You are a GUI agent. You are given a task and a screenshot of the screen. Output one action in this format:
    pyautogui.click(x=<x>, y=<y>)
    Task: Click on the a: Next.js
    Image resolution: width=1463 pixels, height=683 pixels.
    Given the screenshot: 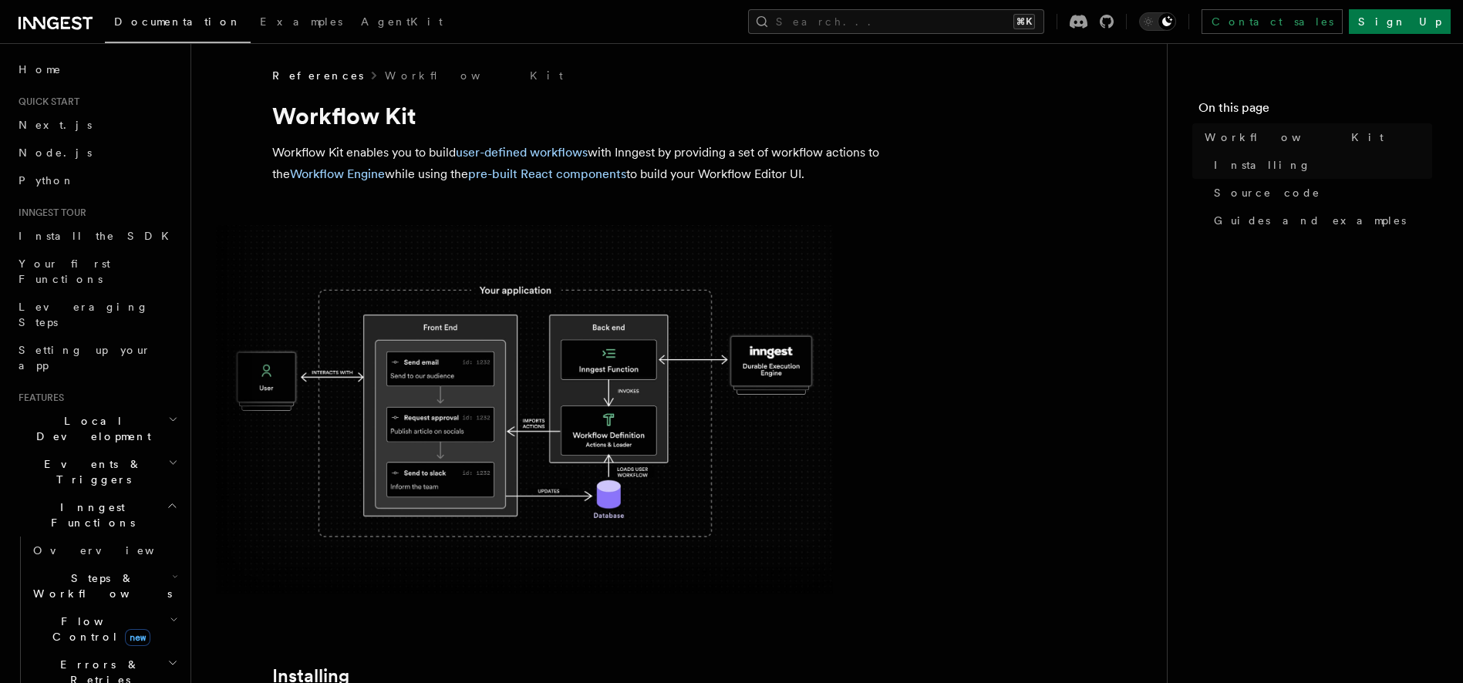 What is the action you would take?
    pyautogui.click(x=96, y=125)
    